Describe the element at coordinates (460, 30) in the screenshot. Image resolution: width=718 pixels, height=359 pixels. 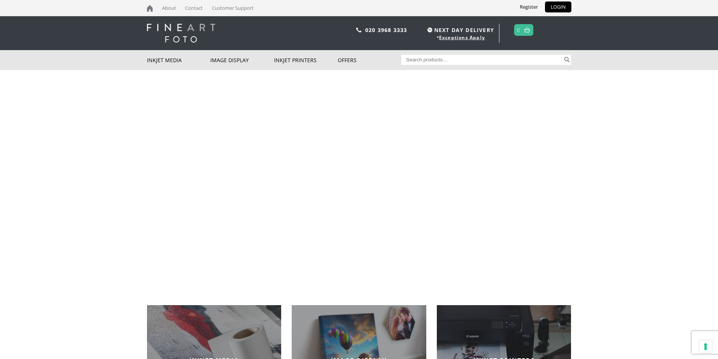
I see `span: NEXT DAY DELIVERY` at that location.